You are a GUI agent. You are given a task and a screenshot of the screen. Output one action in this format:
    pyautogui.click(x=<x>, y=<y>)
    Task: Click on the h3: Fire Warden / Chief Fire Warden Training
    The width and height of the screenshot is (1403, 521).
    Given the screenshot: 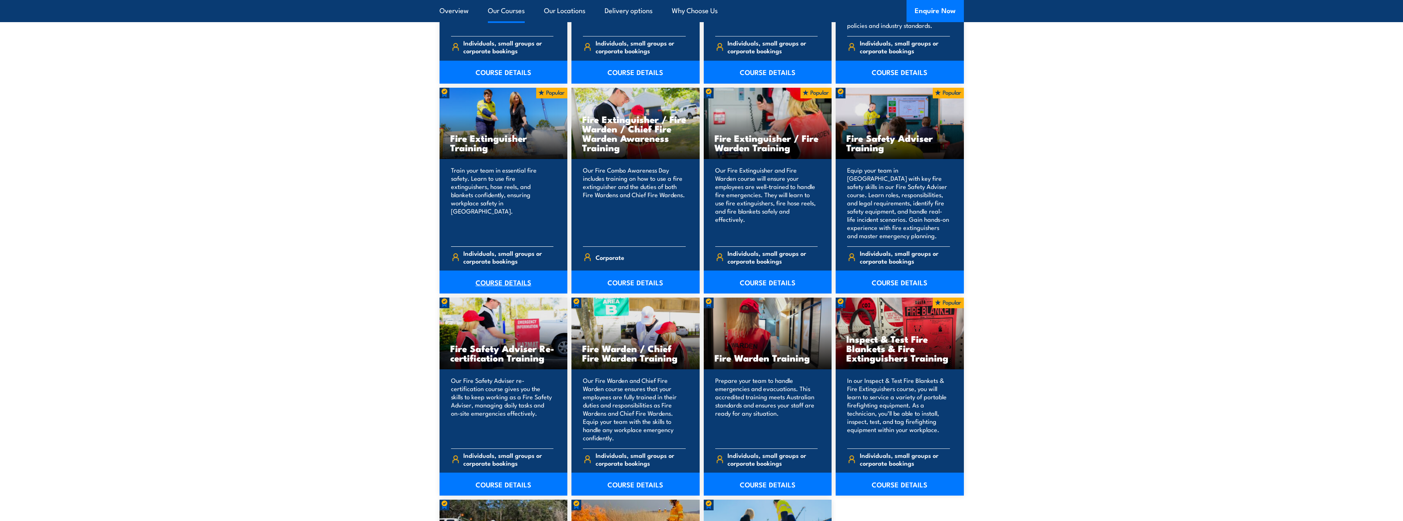 What is the action you would take?
    pyautogui.click(x=636, y=353)
    